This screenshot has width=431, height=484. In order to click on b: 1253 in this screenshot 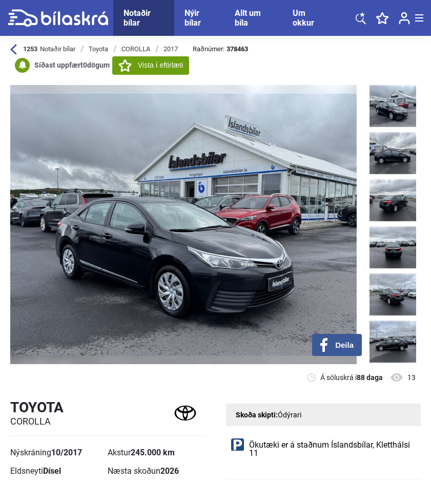, I will do `click(30, 49)`.